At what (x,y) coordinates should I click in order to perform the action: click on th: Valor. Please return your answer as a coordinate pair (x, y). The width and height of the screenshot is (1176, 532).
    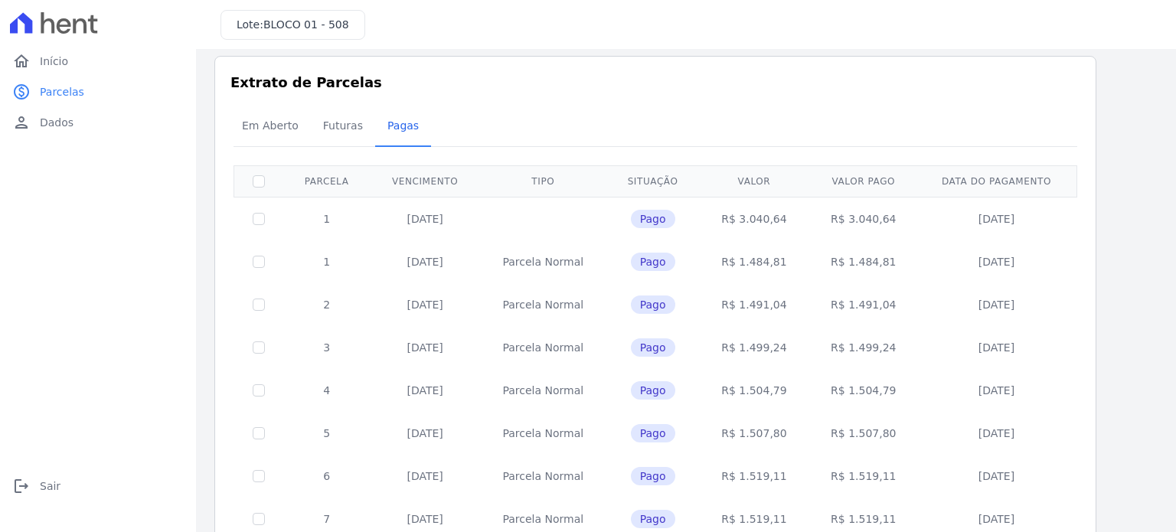
    Looking at the image, I should click on (754, 181).